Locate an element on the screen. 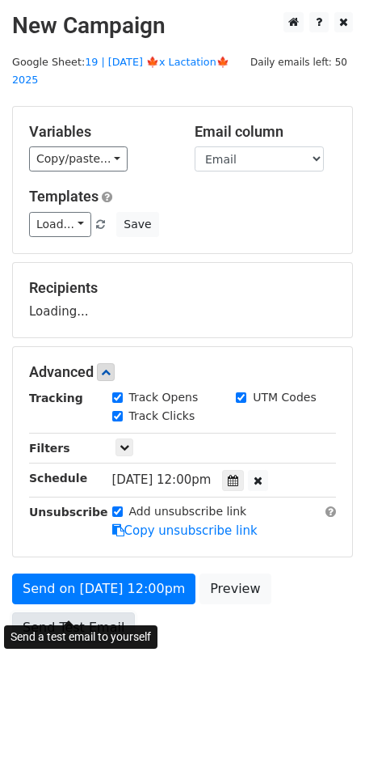 Image resolution: width=365 pixels, height=775 pixels. h2: New Campaign is located at coordinates (183, 26).